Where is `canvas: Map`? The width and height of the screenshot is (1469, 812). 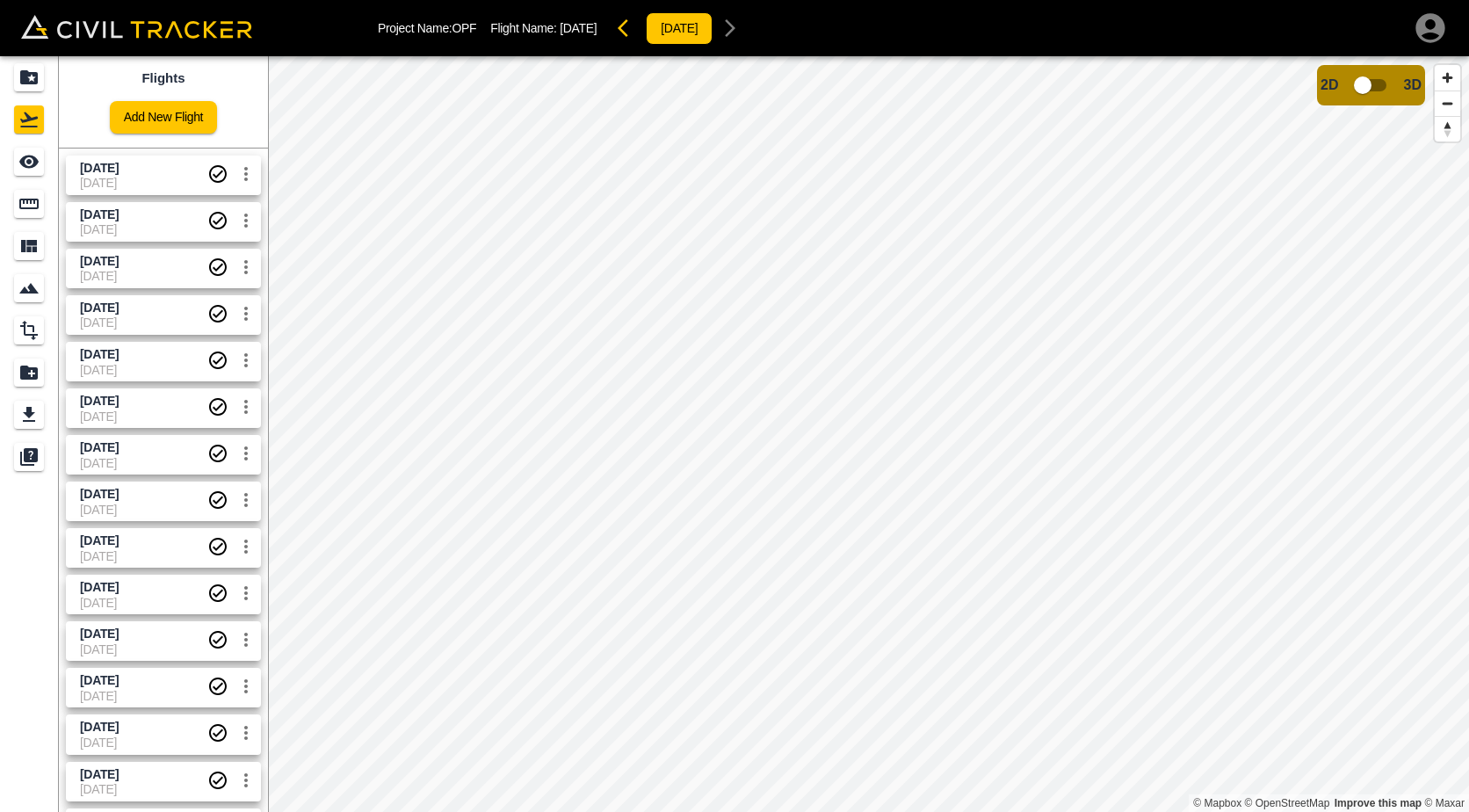 canvas: Map is located at coordinates (868, 434).